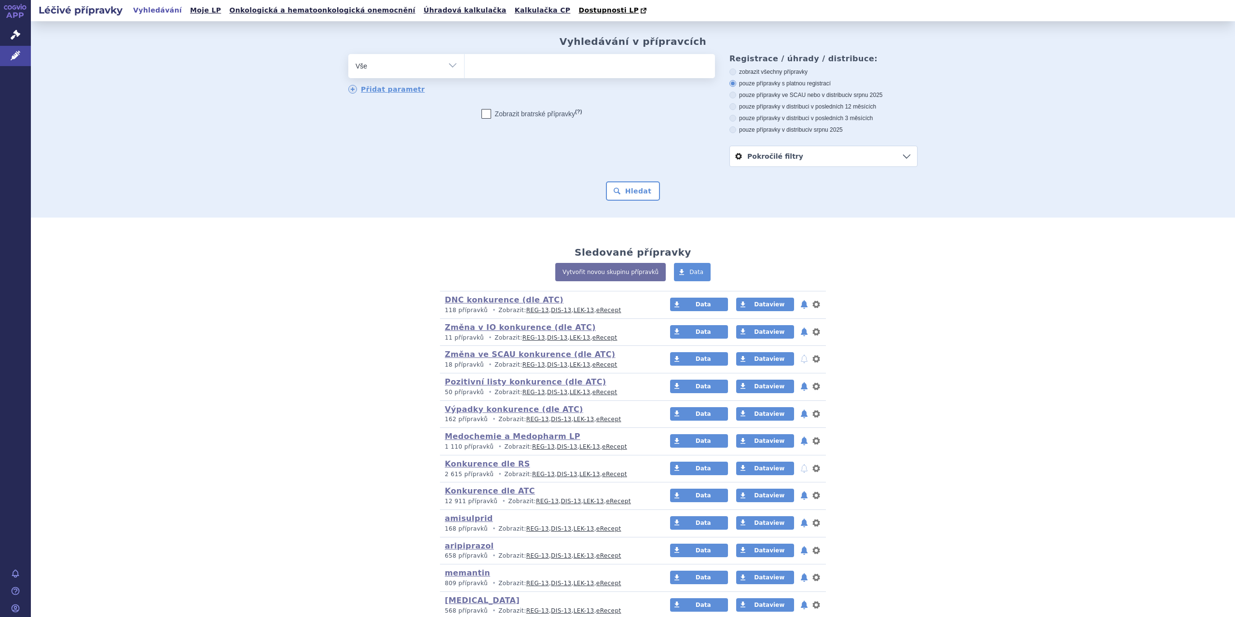 This screenshot has height=617, width=1235. What do you see at coordinates (608, 10) in the screenshot?
I see `span: Dostupnosti LP` at bounding box center [608, 10].